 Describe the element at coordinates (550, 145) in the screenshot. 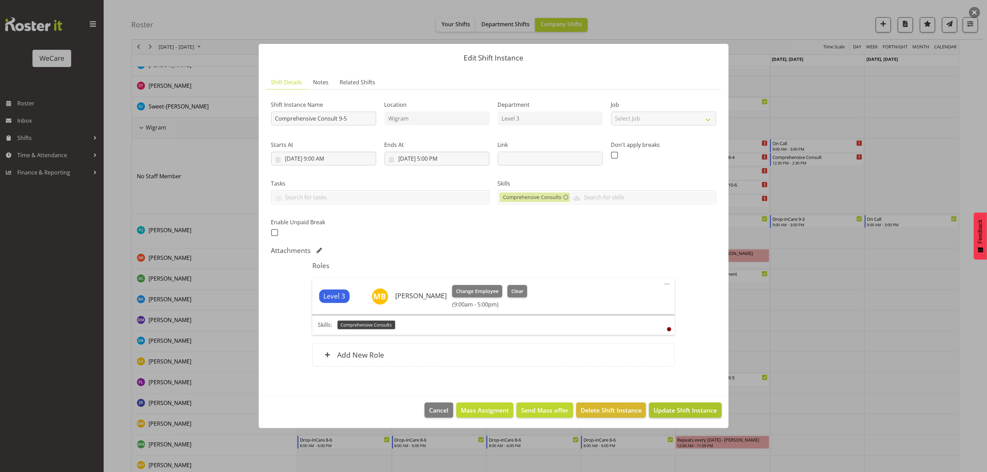

I see `label: Link` at that location.